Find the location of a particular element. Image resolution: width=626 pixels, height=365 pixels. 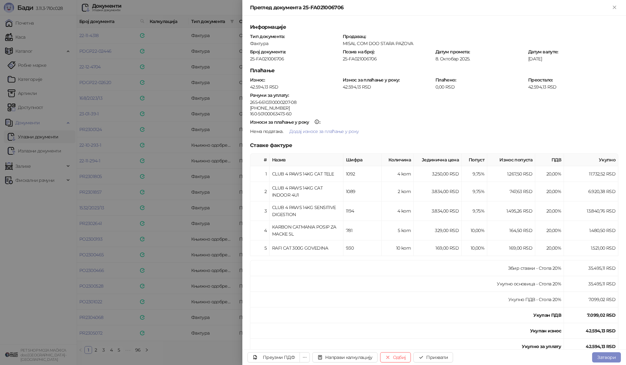

h5: Информације is located at coordinates (434, 27).